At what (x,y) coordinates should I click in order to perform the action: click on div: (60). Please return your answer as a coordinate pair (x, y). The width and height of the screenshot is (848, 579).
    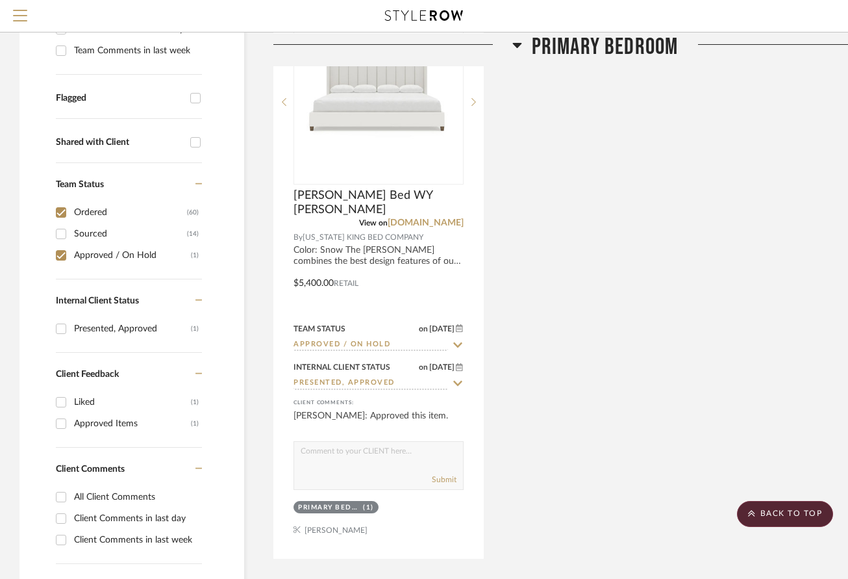
    Looking at the image, I should click on (193, 212).